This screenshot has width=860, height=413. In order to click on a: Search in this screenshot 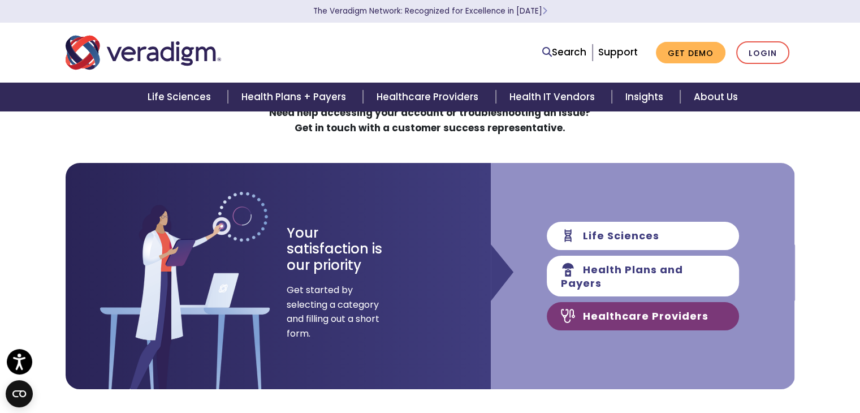, I will do `click(564, 52)`.